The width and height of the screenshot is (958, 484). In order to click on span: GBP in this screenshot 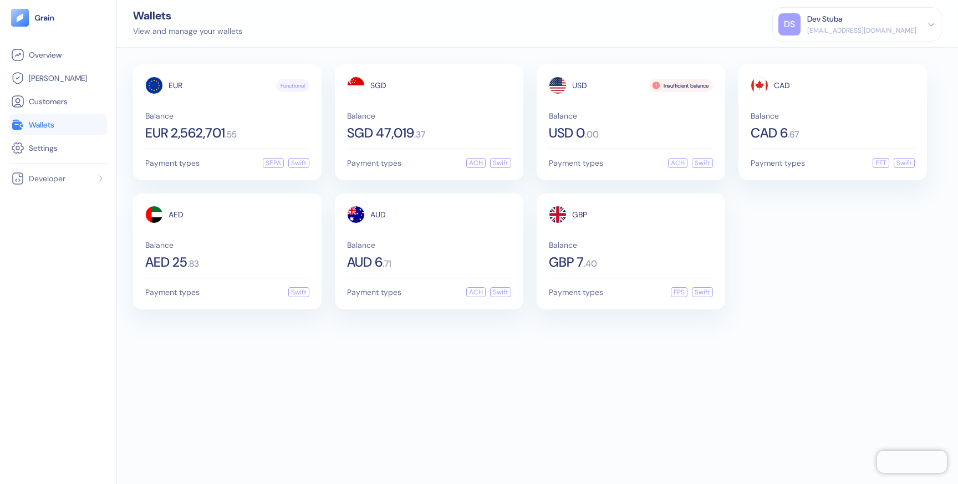, I will do `click(579, 215)`.